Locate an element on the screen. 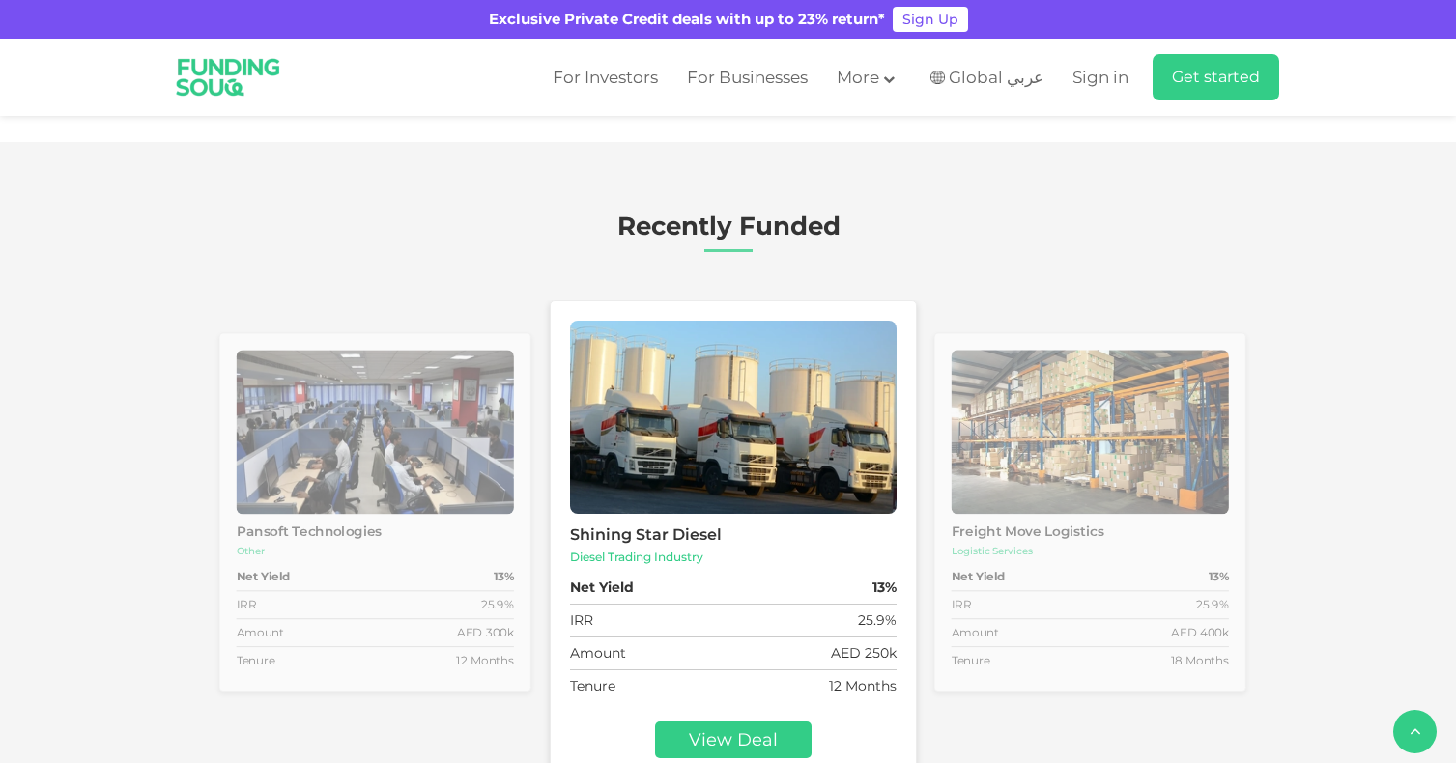  div: AED 300k is located at coordinates (485, 633).